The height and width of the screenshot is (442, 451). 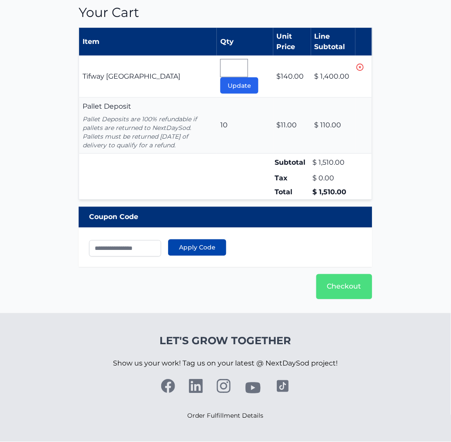 What do you see at coordinates (292, 192) in the screenshot?
I see `td: Total` at bounding box center [292, 192].